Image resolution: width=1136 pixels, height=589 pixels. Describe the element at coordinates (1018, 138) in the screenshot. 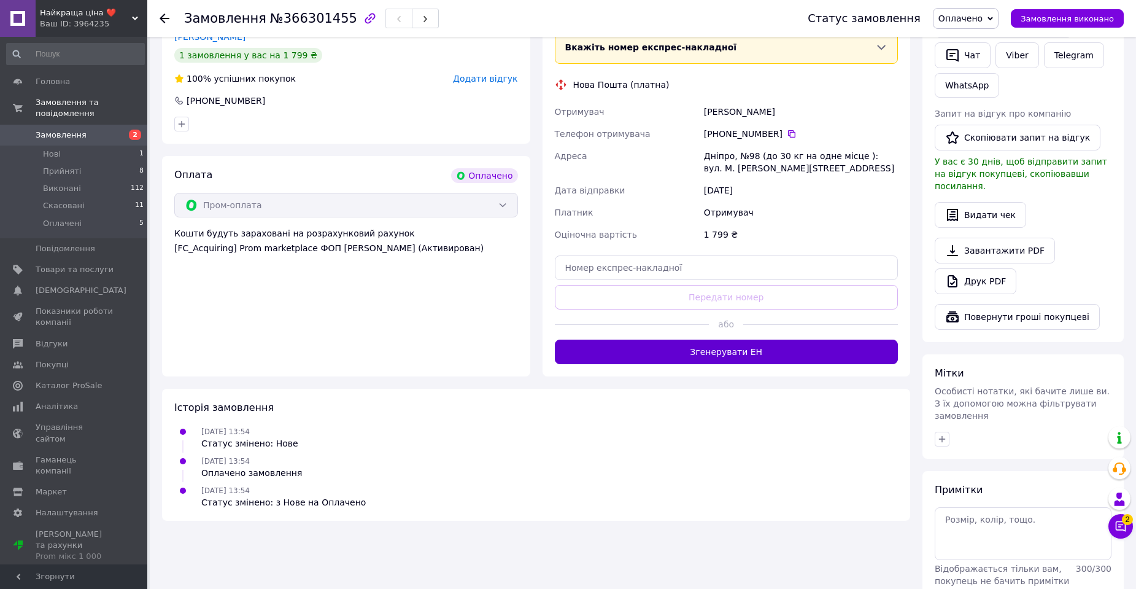

I see `button: Скопіювати запит на відгук` at that location.